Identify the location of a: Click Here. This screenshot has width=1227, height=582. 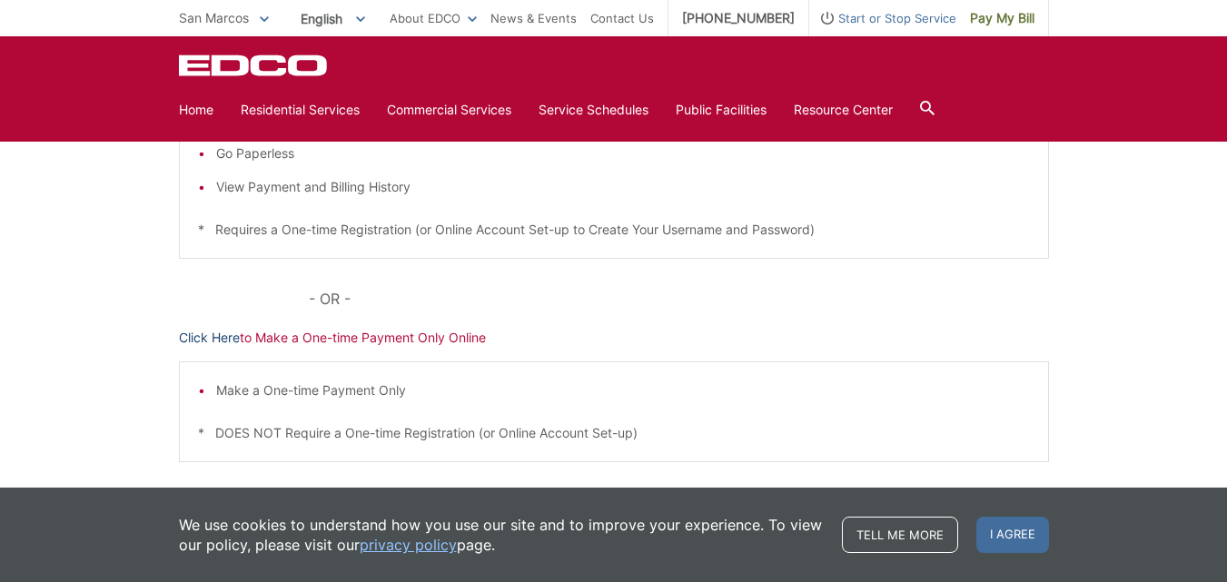
(209, 338).